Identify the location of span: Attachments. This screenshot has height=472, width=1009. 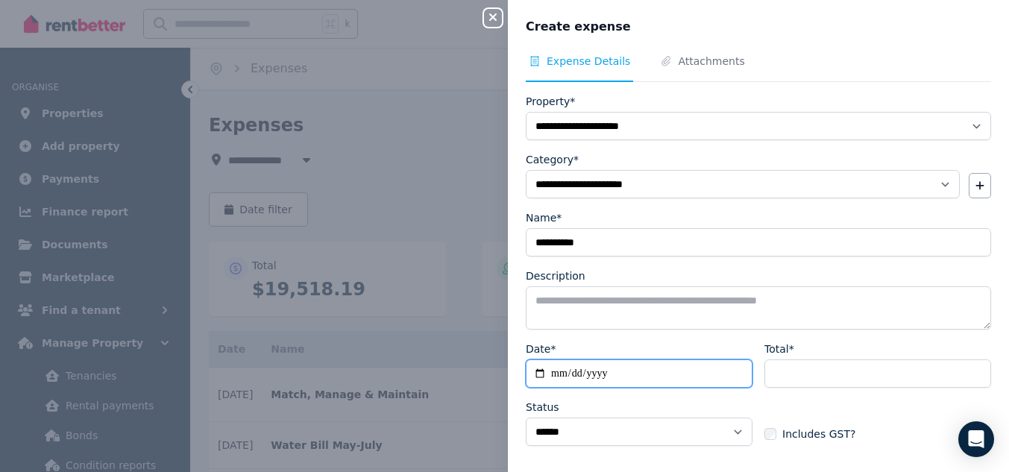
(711, 61).